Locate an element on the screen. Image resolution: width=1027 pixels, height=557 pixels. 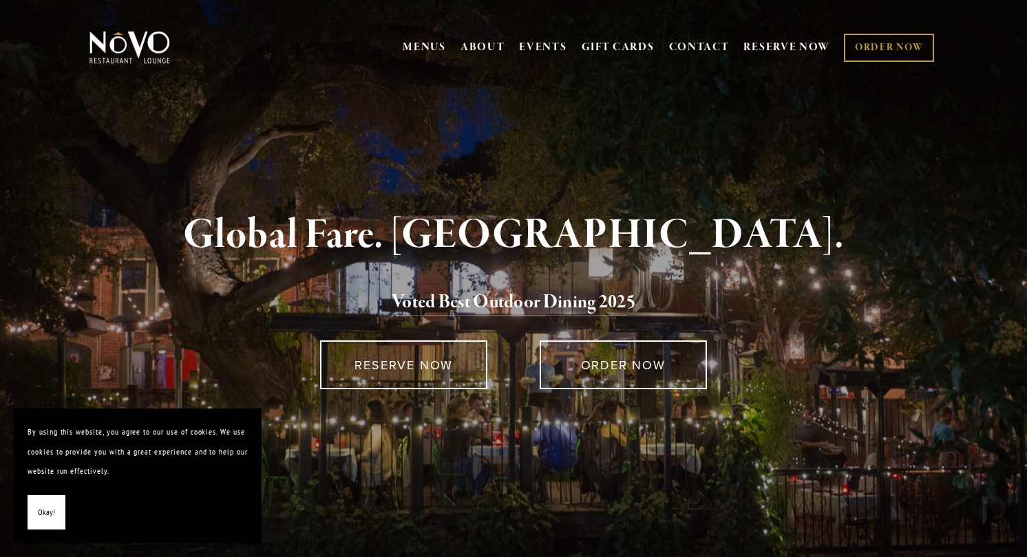
a: Voted Best Outdoor Dining 202 is located at coordinates (508, 303).